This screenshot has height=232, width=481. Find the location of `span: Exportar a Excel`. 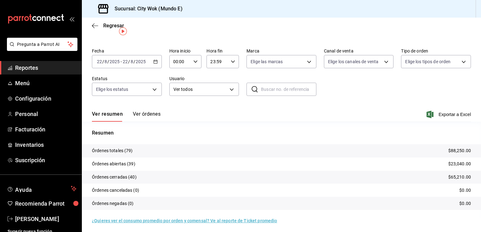

span: Exportar a Excel is located at coordinates (449, 115).